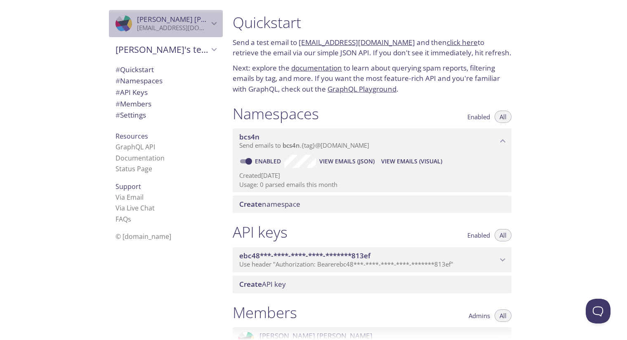  Describe the element at coordinates (166, 115) in the screenshot. I see `div: Team Settings` at that location.